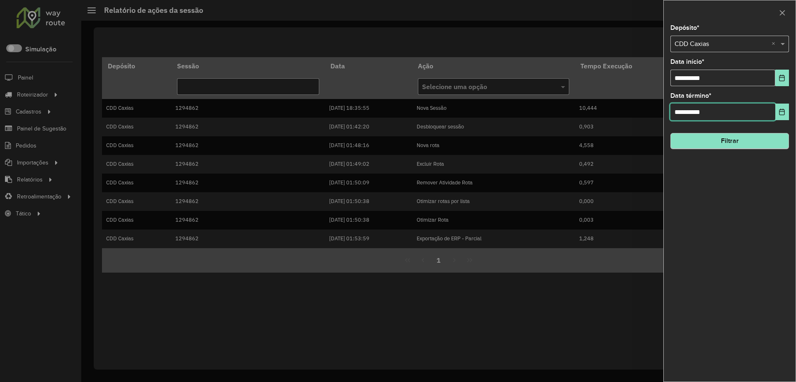 The image size is (796, 382). Describe the element at coordinates (729, 141) in the screenshot. I see `button: Filtrar` at that location.